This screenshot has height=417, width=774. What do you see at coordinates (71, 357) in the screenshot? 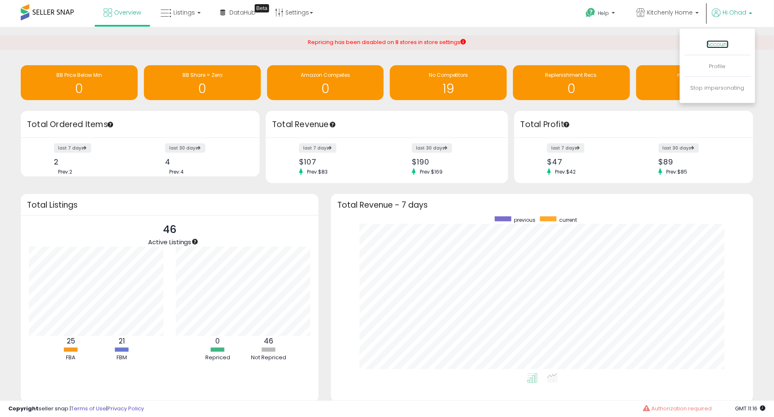
I see `div: FBA` at bounding box center [71, 357].